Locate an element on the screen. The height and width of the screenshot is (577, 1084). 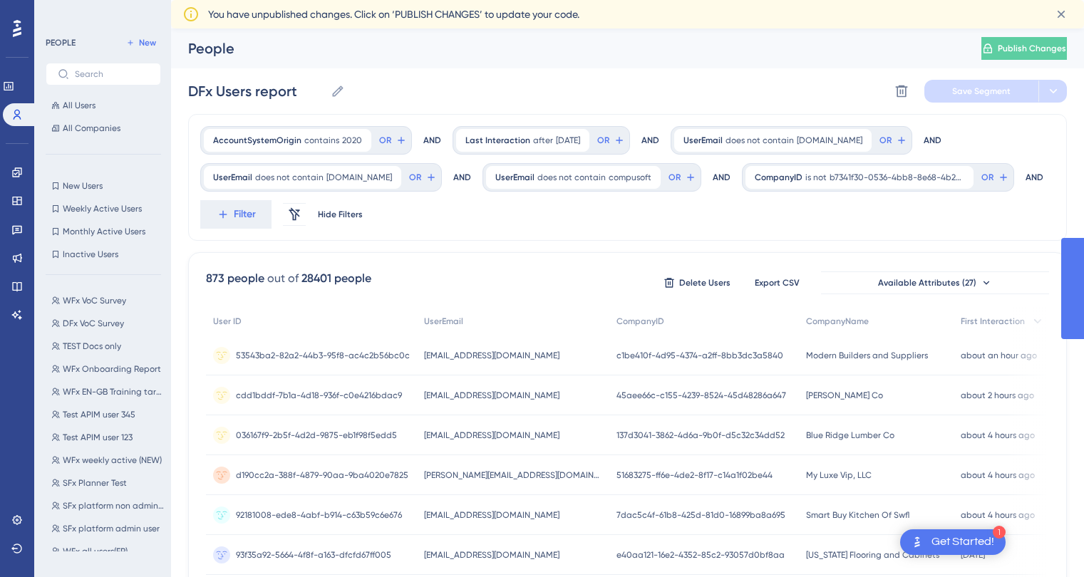
button: WFx all users(FR) is located at coordinates (108, 552).